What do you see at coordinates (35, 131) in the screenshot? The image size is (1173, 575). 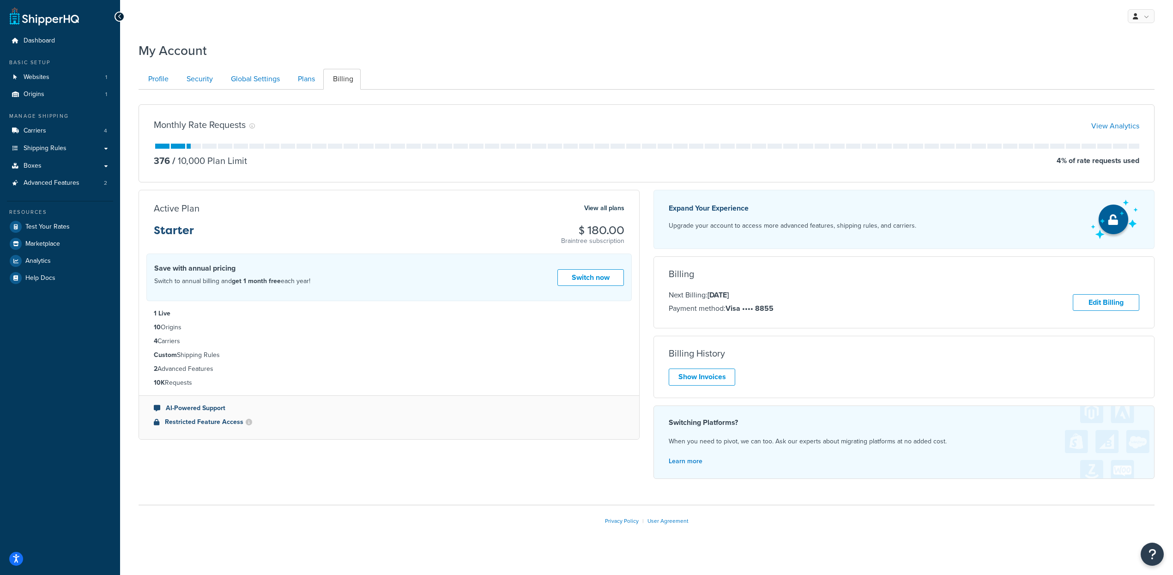 I see `span: Carriers` at bounding box center [35, 131].